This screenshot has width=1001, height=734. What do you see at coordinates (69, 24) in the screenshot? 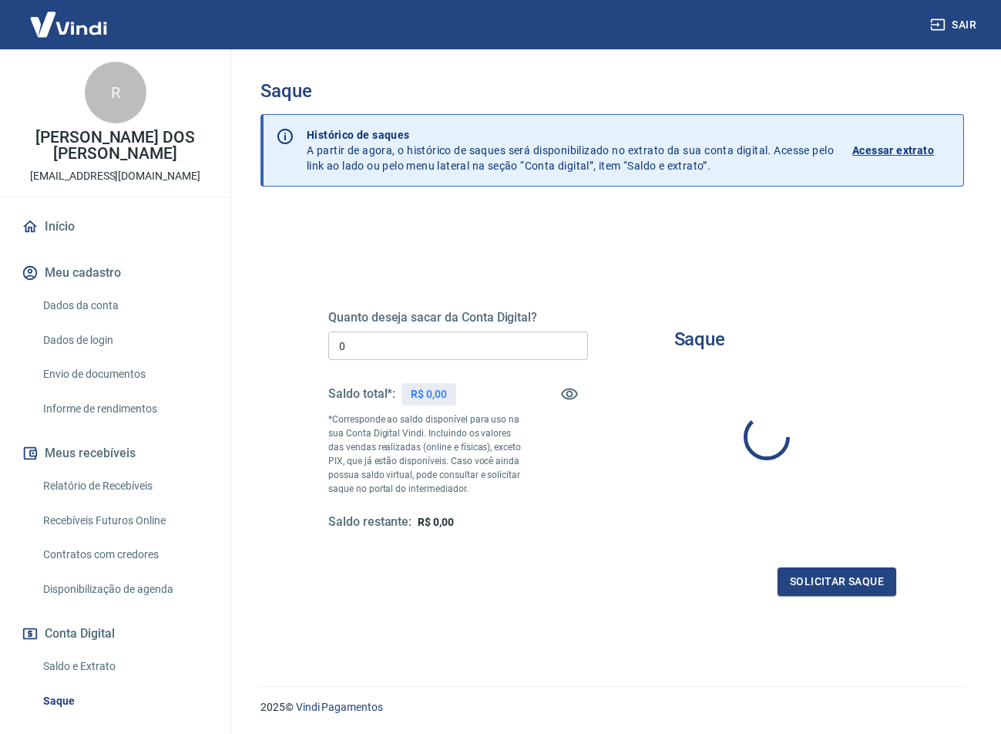
I see `img: Vindi` at bounding box center [69, 24].